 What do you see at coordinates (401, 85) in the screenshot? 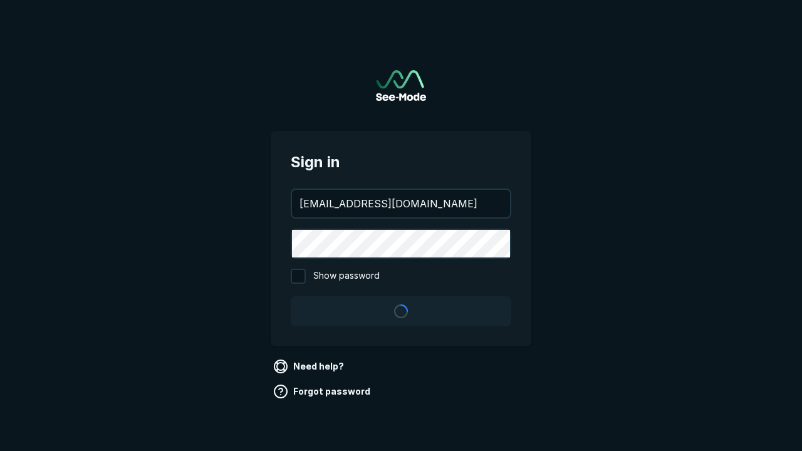
I see `img: See-Mode Logo` at bounding box center [401, 85].